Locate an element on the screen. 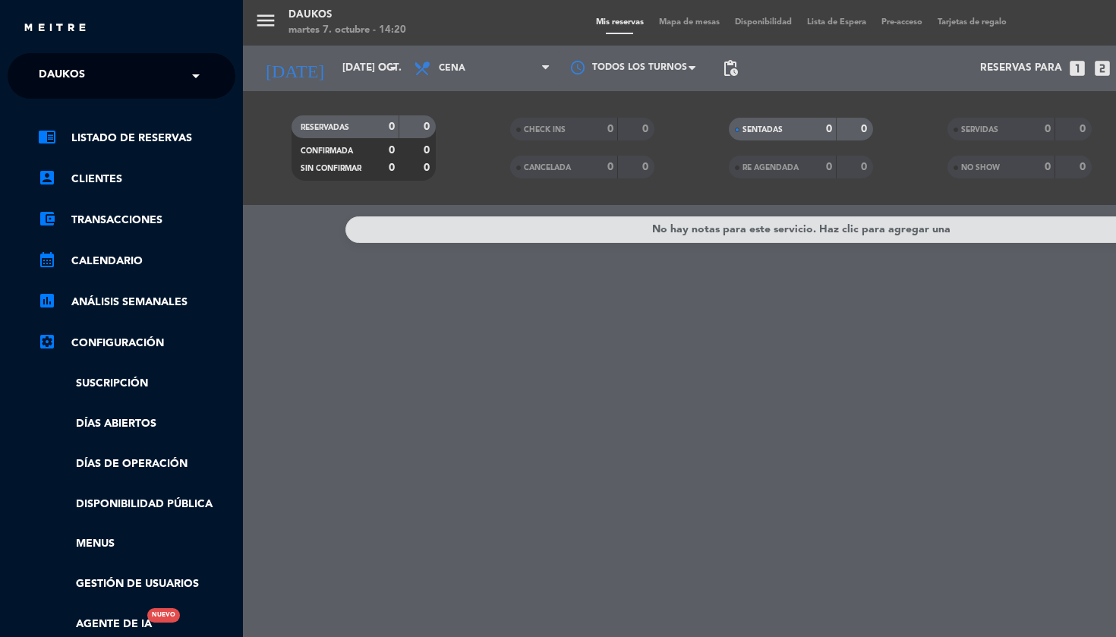 Image resolution: width=1116 pixels, height=637 pixels. a: Gestión de usuarios is located at coordinates (137, 584).